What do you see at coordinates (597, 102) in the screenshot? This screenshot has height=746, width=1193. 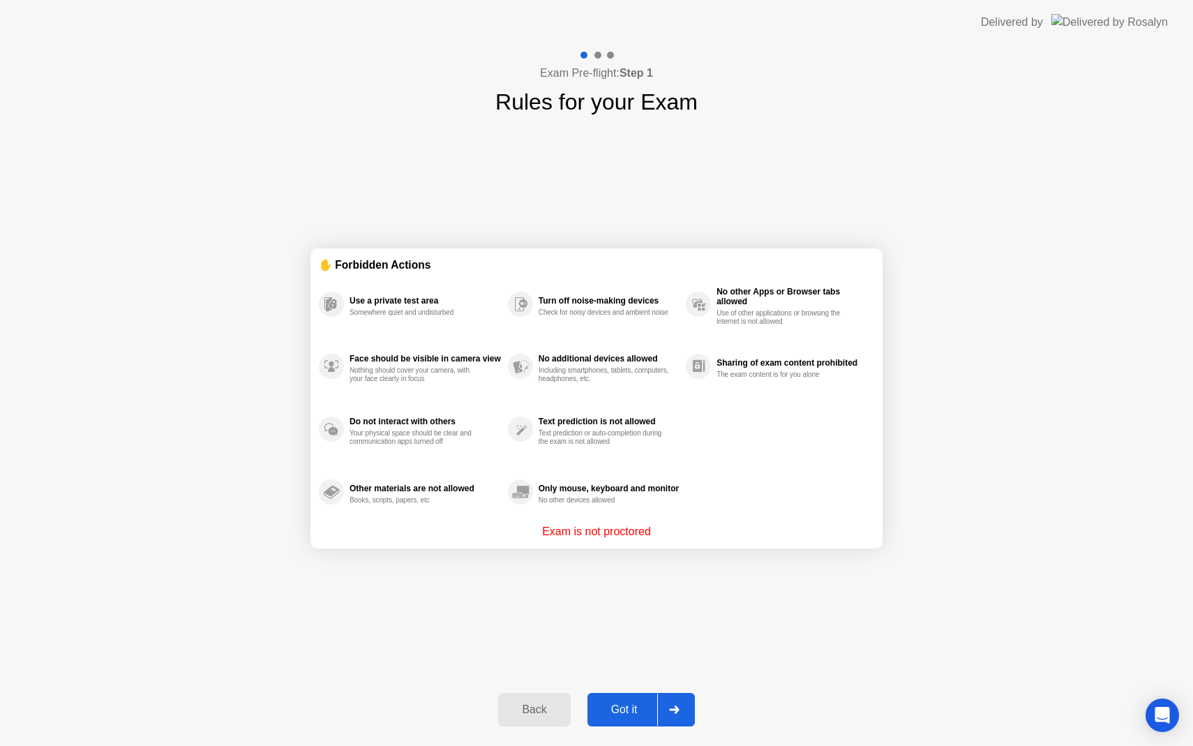 I see `h1: Rules for your Exam` at bounding box center [597, 102].